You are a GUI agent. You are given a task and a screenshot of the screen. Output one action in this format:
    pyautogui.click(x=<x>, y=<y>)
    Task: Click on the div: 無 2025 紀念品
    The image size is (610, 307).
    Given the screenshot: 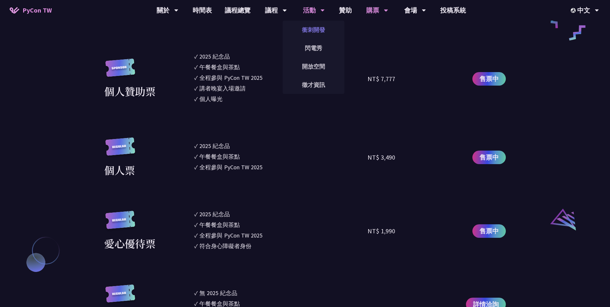 What is the action you would take?
    pyautogui.click(x=218, y=293)
    